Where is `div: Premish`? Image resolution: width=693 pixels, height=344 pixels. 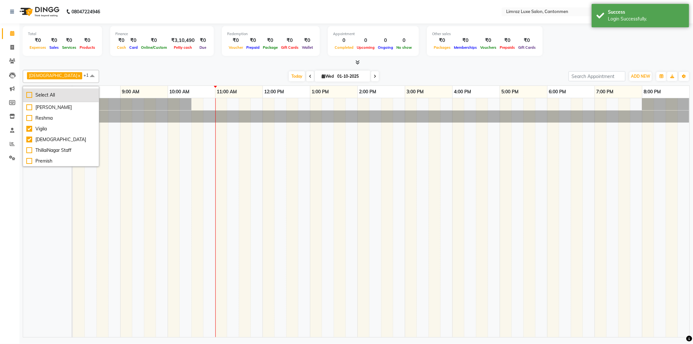
div: Premish is located at coordinates (61, 161).